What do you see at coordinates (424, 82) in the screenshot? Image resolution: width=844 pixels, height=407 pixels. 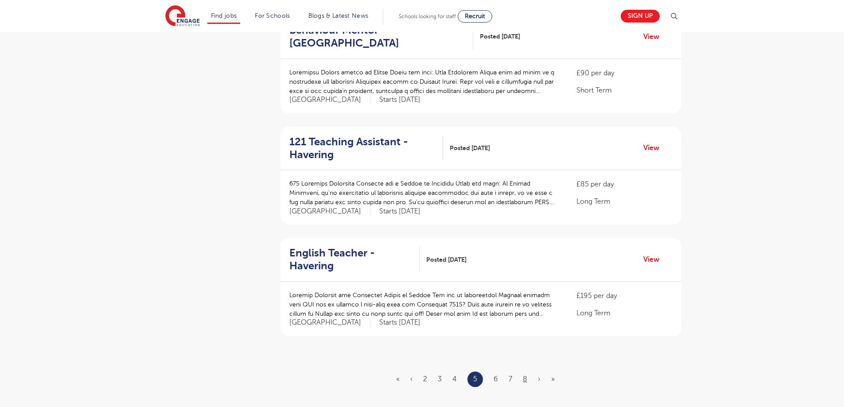 I see `p: Loremipsu Dolors ametco ad Elitse Doeiu tem inci: Utla Etdolorem Aliqua enim ad minim ve q nostru...` at bounding box center [424, 82].